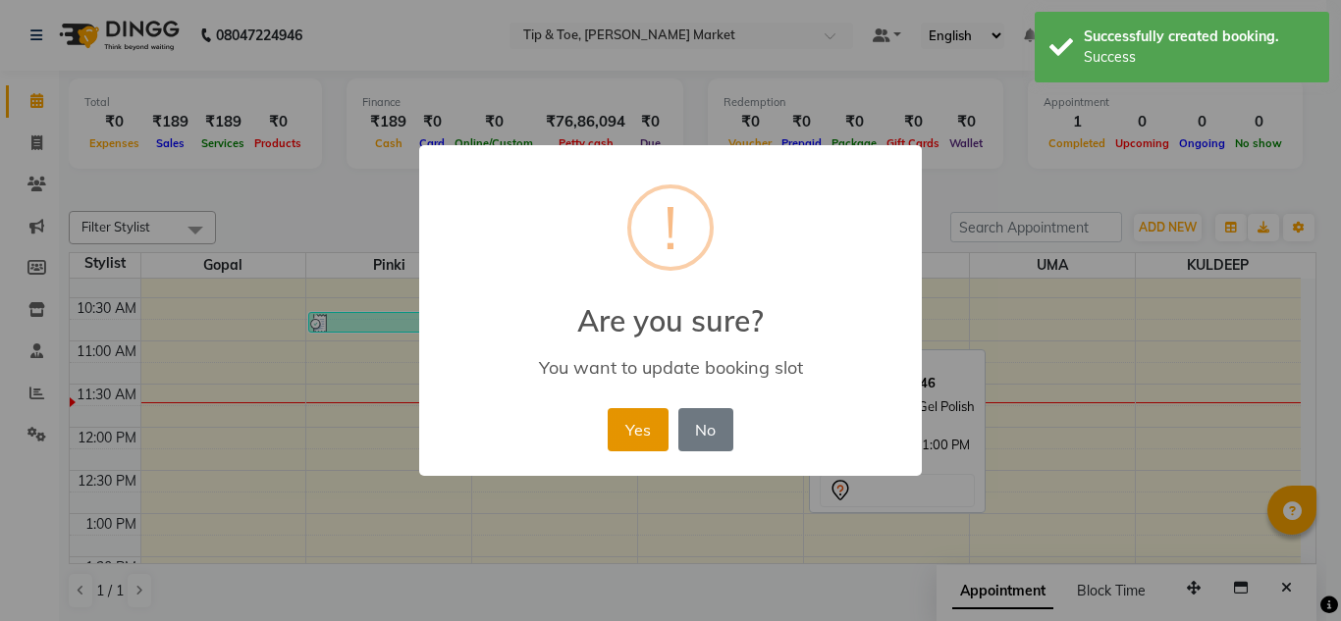 The width and height of the screenshot is (1341, 621). Describe the element at coordinates (1199, 36) in the screenshot. I see `div: Successfully created booking.` at that location.